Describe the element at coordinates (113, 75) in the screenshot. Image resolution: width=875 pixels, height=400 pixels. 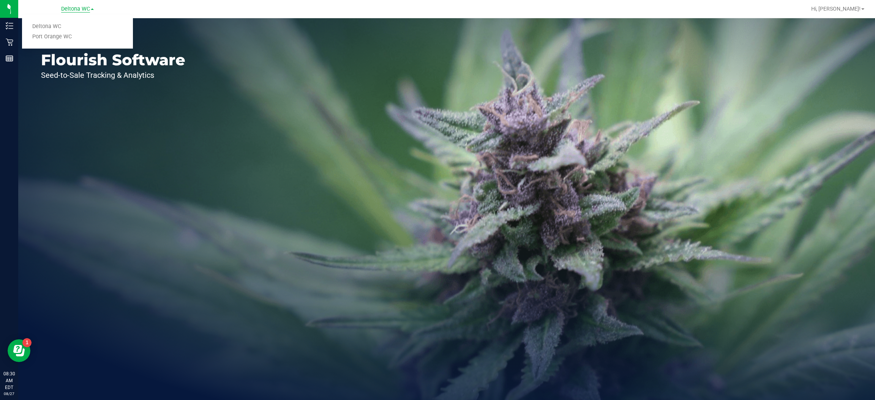
I see `p: Seed-to-Sale Tracking & Analytics` at that location.